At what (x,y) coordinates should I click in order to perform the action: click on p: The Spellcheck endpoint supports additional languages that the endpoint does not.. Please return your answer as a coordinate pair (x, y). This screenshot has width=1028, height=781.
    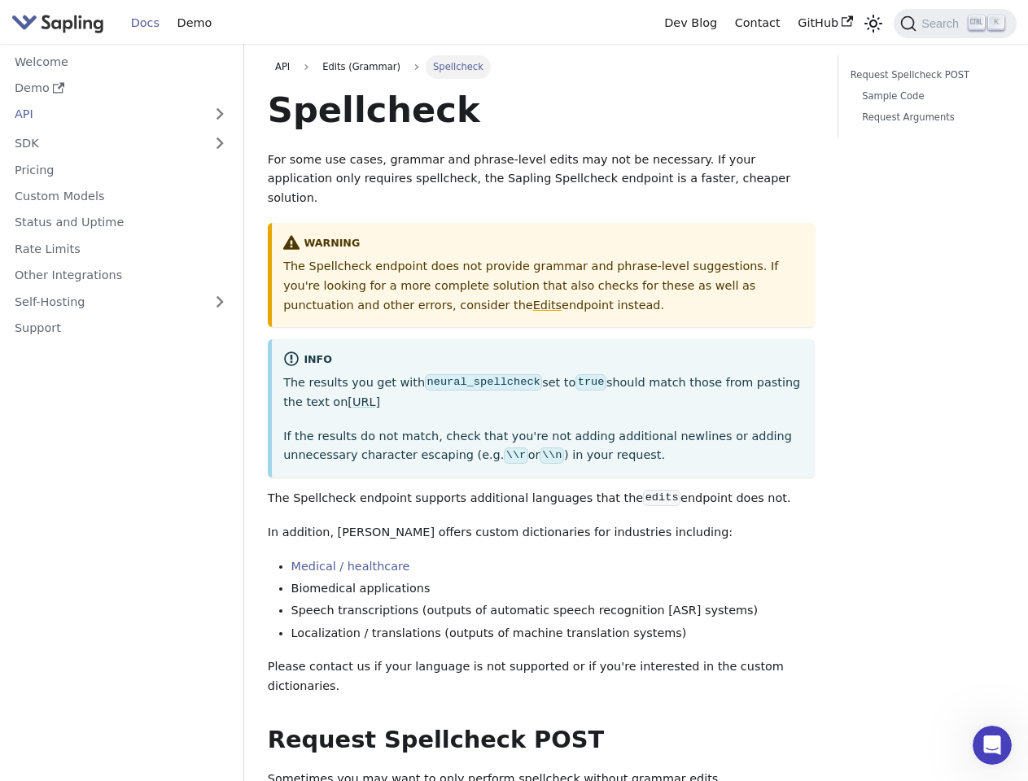
    Looking at the image, I should click on (541, 499).